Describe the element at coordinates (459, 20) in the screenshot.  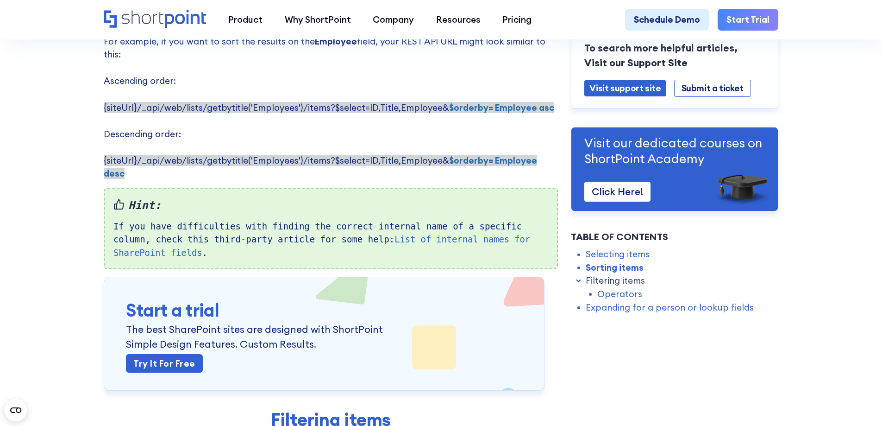
I see `a: Resources` at that location.